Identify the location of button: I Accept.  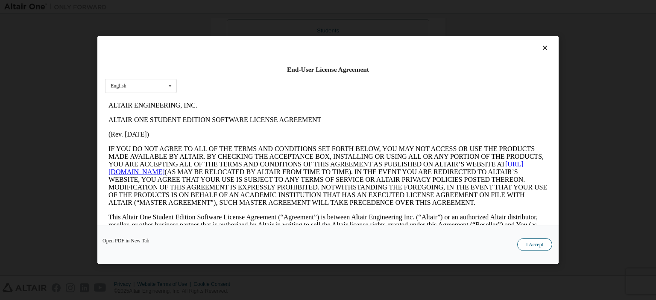
(535, 245).